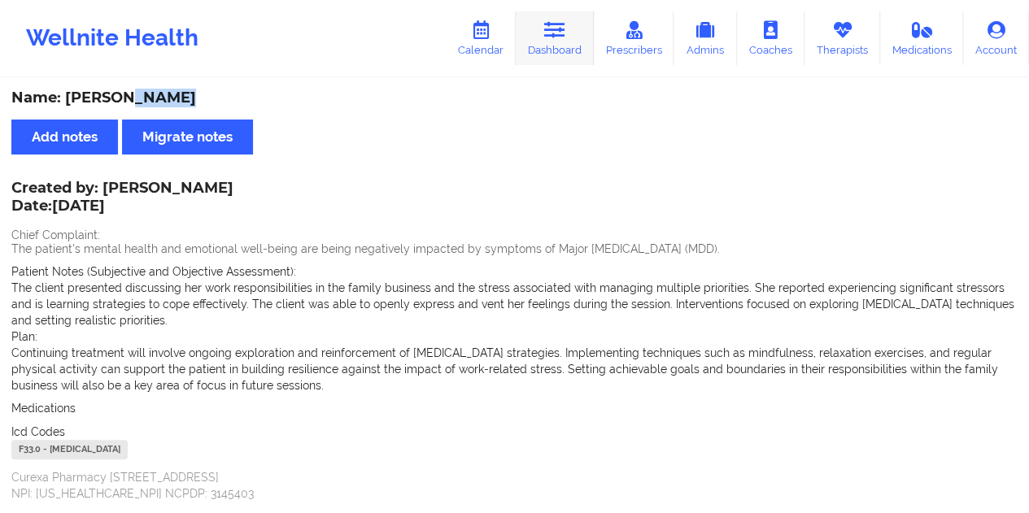  Describe the element at coordinates (154, 272) in the screenshot. I see `span: Patient Notes (Subjective and Objective Assessment):` at that location.